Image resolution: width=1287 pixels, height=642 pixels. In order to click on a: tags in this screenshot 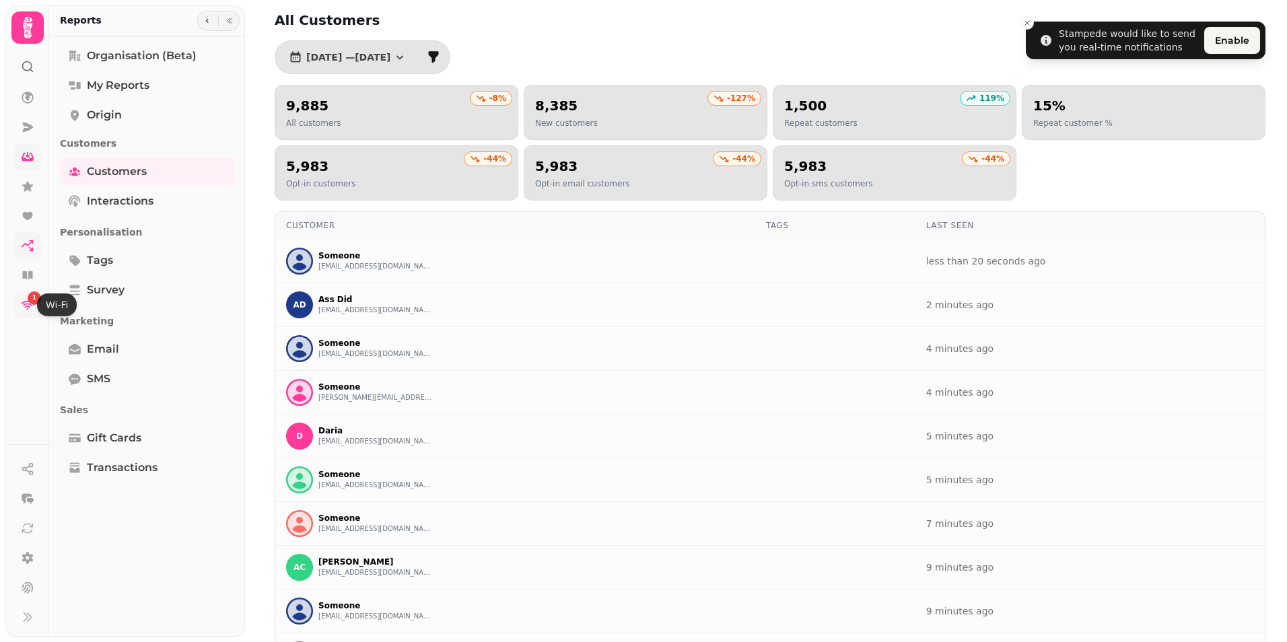, I will do `click(147, 260)`.